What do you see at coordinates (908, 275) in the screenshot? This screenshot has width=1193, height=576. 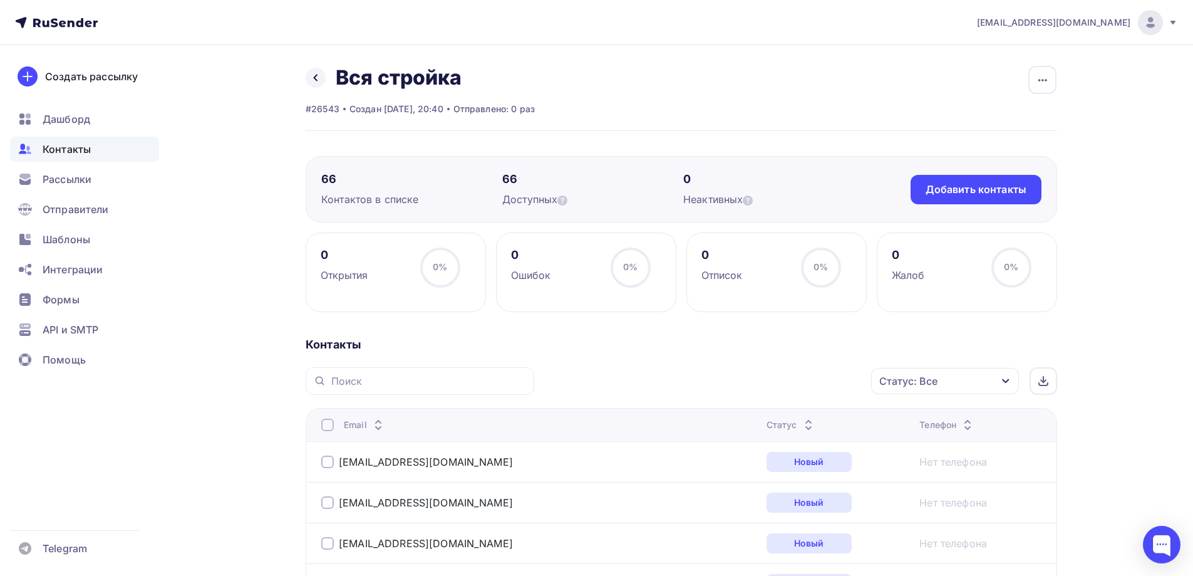 I see `div: Жалоб` at bounding box center [908, 275].